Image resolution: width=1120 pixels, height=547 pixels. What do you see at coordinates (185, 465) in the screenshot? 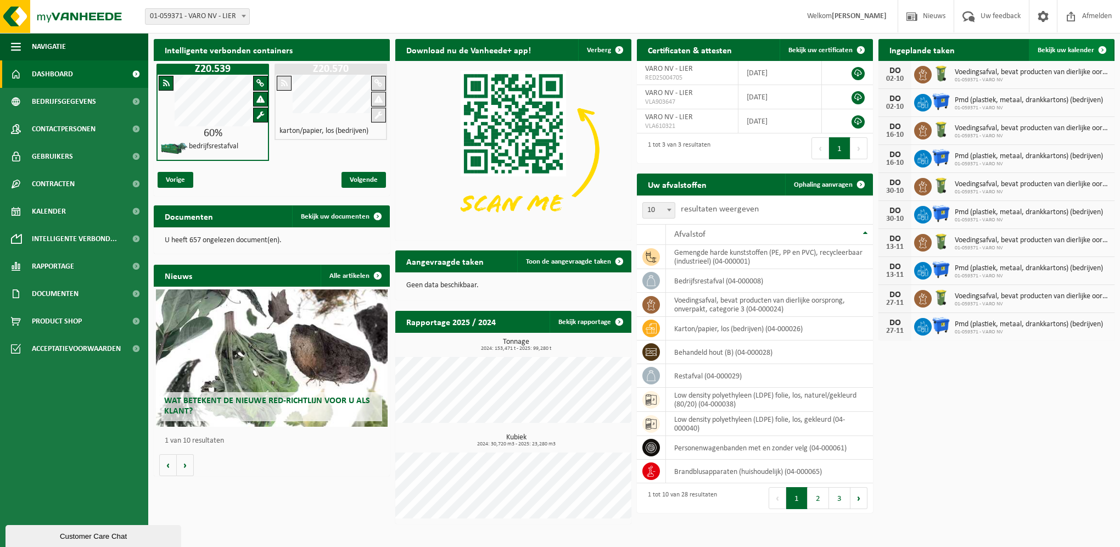
I see `button: Volgende` at bounding box center [185, 465].